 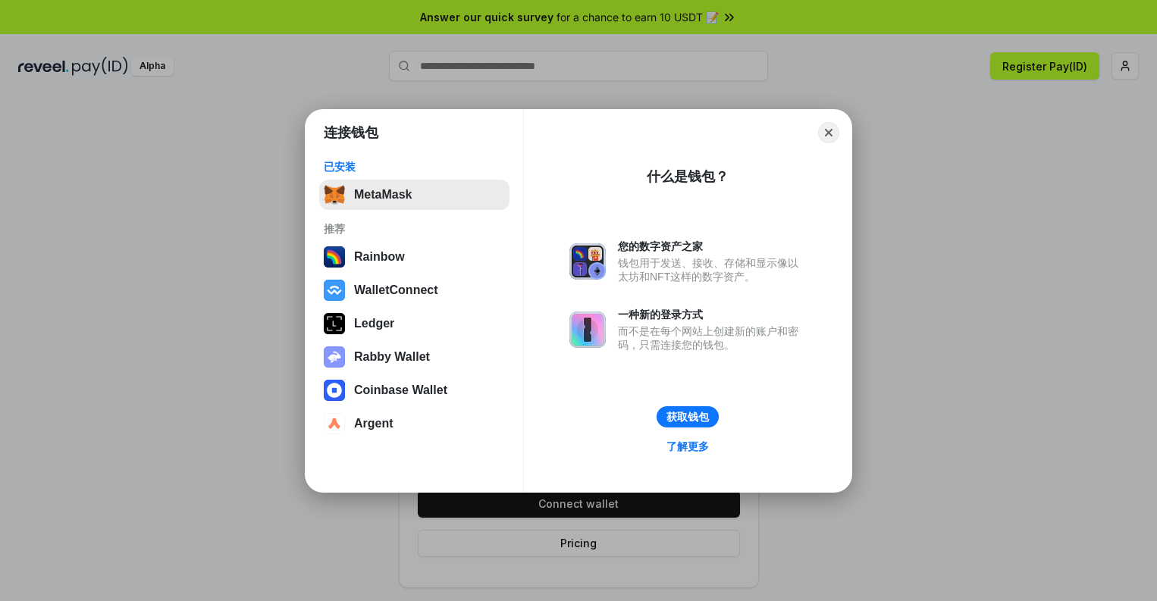 What do you see at coordinates (379, 257) in the screenshot?
I see `div: Rainbow` at bounding box center [379, 257].